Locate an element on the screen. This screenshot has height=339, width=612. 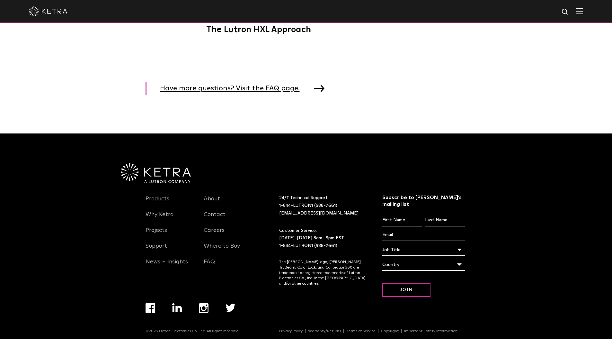
a: Warranty/Returns is located at coordinates (325, 331).